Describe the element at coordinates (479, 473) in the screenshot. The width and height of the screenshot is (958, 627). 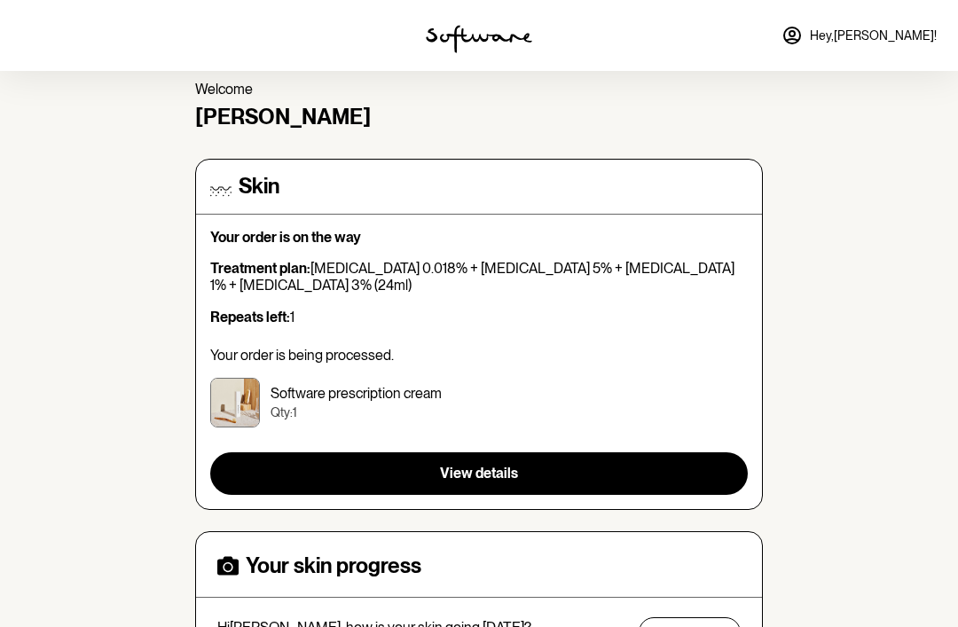
I see `span: View details` at that location.